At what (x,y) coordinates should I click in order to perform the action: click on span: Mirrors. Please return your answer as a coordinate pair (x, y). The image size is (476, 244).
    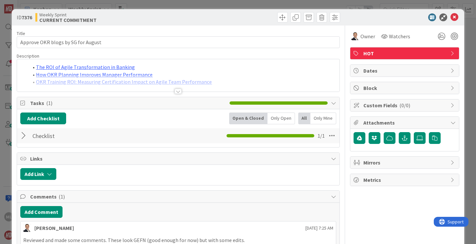
    Looking at the image, I should click on (405, 163).